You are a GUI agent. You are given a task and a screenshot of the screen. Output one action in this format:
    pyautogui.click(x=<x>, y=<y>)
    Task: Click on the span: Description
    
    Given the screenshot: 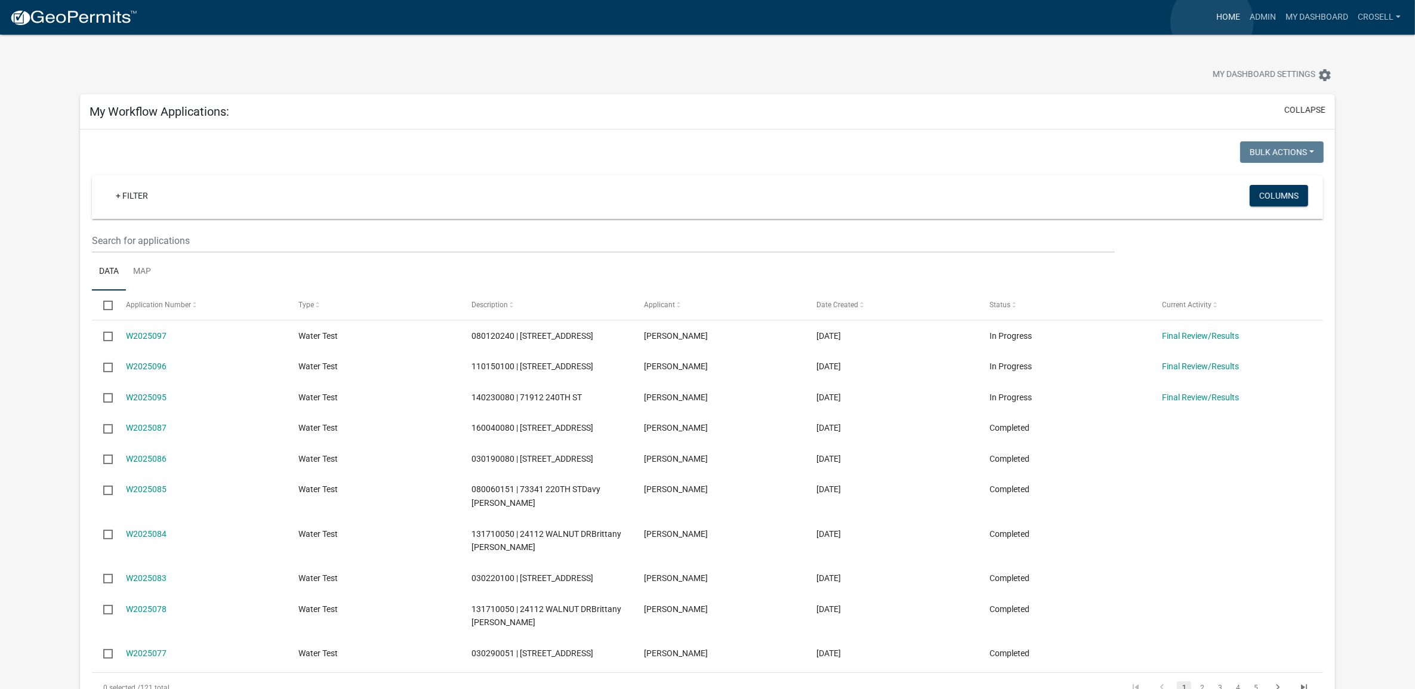 What is the action you would take?
    pyautogui.click(x=489, y=305)
    